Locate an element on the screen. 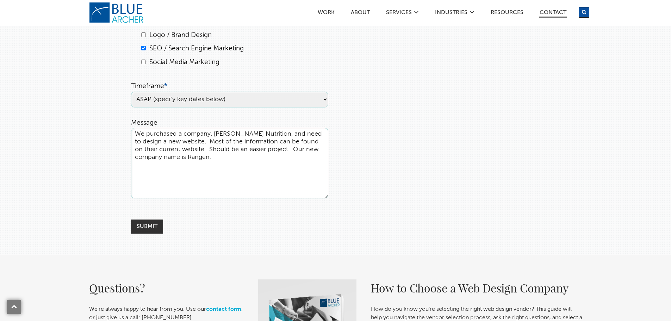 This screenshot has height=321, width=671. label: Message is located at coordinates (144, 123).